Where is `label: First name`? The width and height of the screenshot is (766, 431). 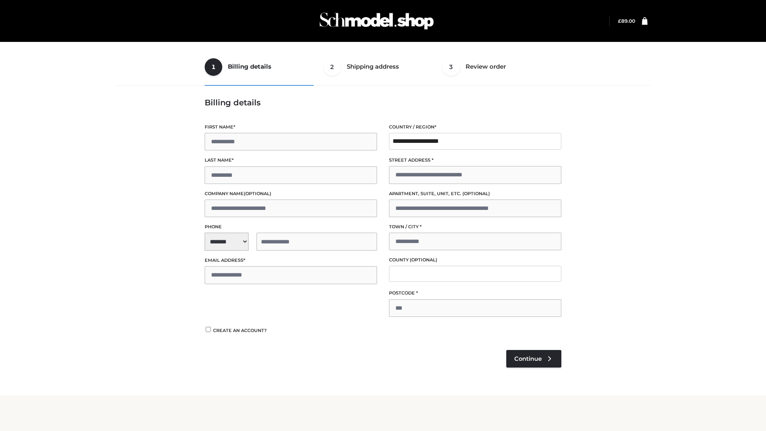
label: First name is located at coordinates (291, 127).